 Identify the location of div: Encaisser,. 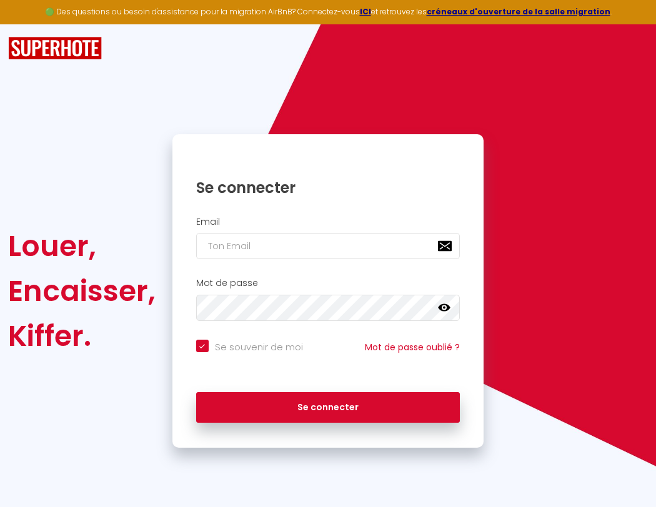
(82, 291).